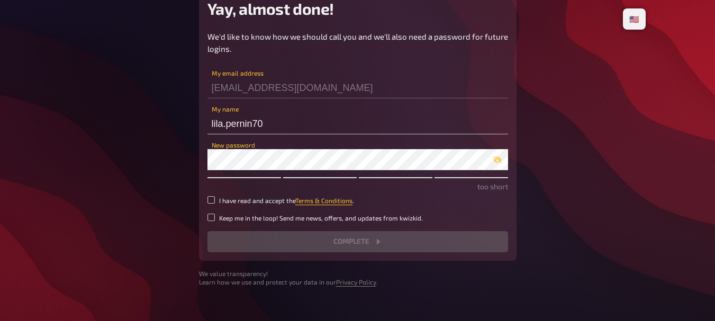 This screenshot has width=715, height=321. What do you see at coordinates (358, 242) in the screenshot?
I see `button: Complete` at bounding box center [358, 242].